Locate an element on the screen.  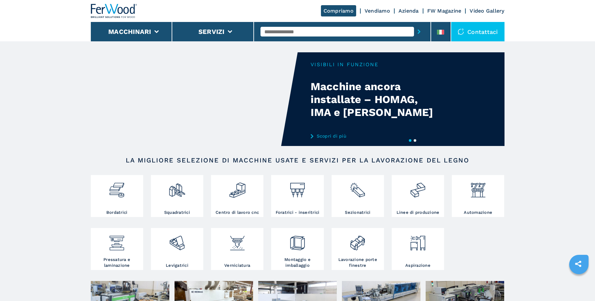
h3: Squadratrici is located at coordinates (177, 213).